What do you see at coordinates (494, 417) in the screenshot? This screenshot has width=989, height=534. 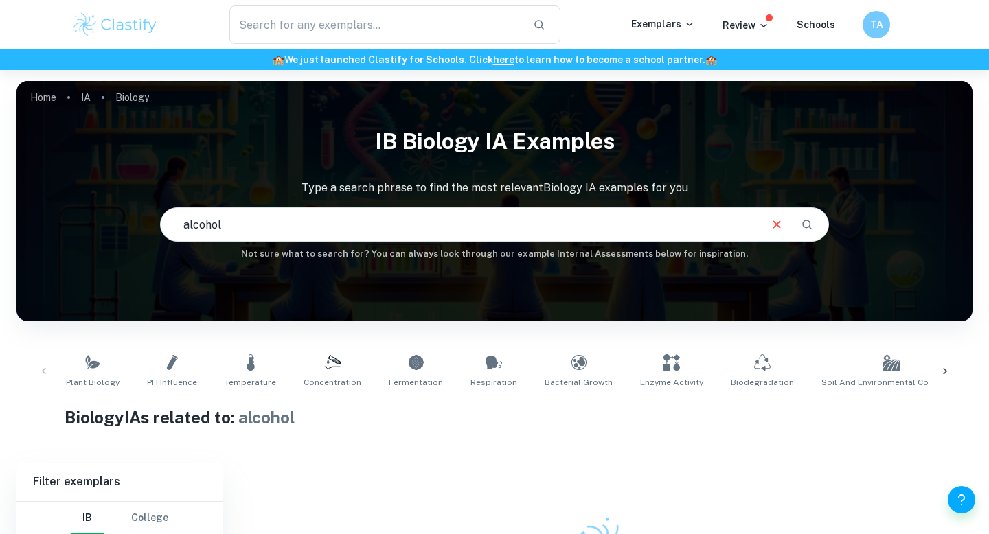 I see `h1: Biology IAs related to:` at bounding box center [494, 417].